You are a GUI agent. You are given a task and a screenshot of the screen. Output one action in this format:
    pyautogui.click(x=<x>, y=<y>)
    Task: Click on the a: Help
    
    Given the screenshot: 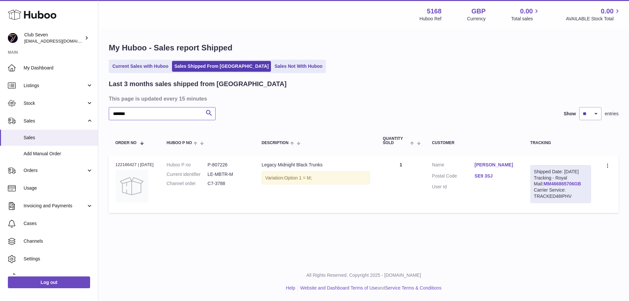 What is the action you would take?
    pyautogui.click(x=291, y=288)
    